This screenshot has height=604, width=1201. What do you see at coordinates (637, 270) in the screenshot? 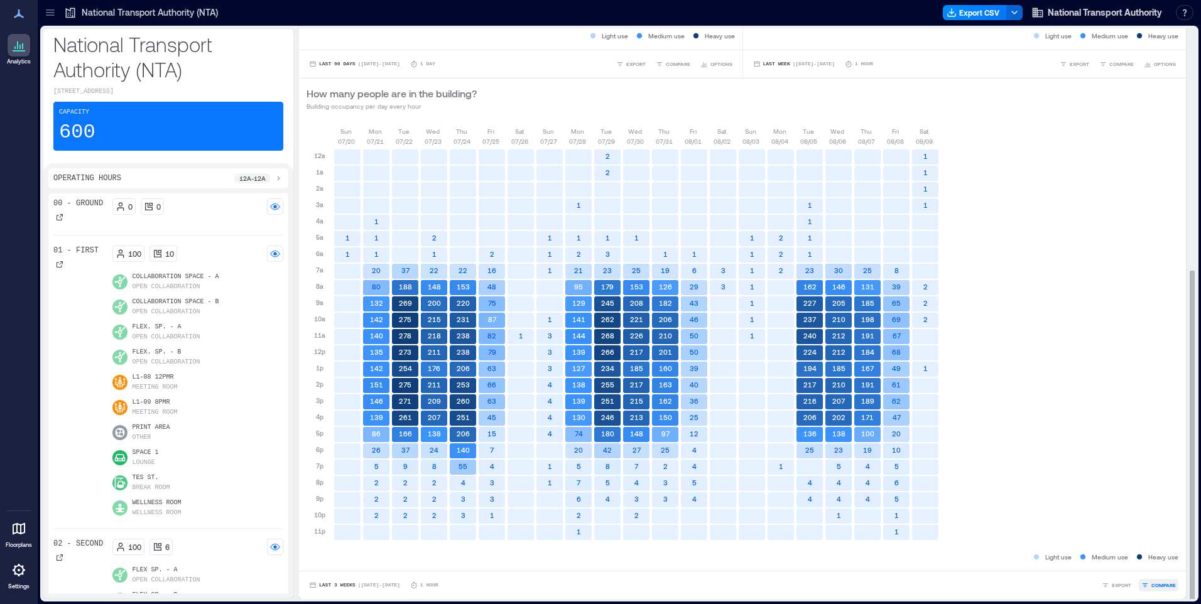
I see `text: 25` at bounding box center [637, 270].